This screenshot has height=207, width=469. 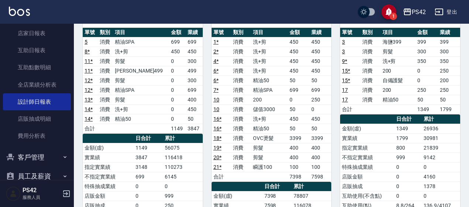 I want to click on th: 日合計, so click(x=408, y=119).